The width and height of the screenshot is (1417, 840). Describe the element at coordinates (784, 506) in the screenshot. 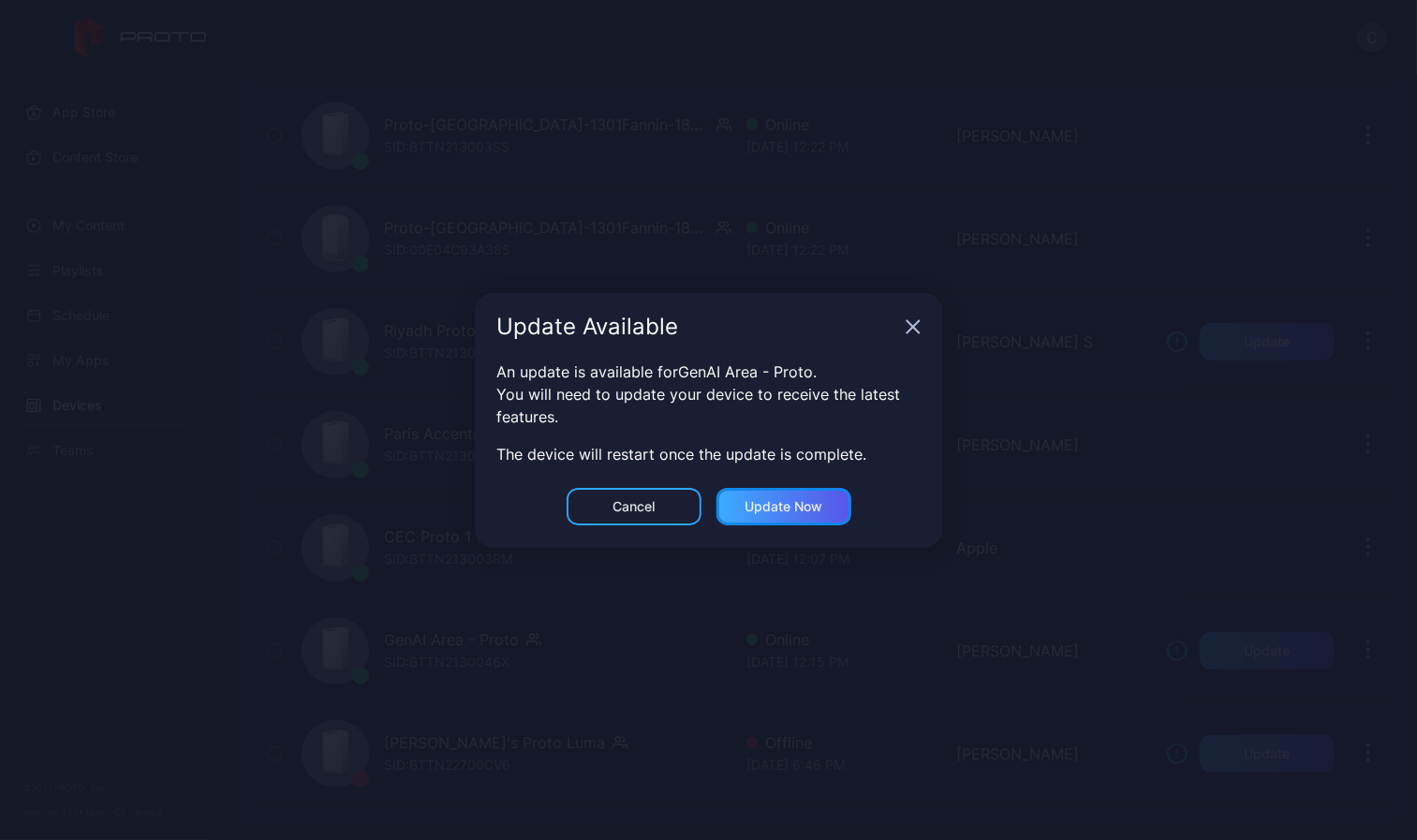

I see `button: Update now` at that location.